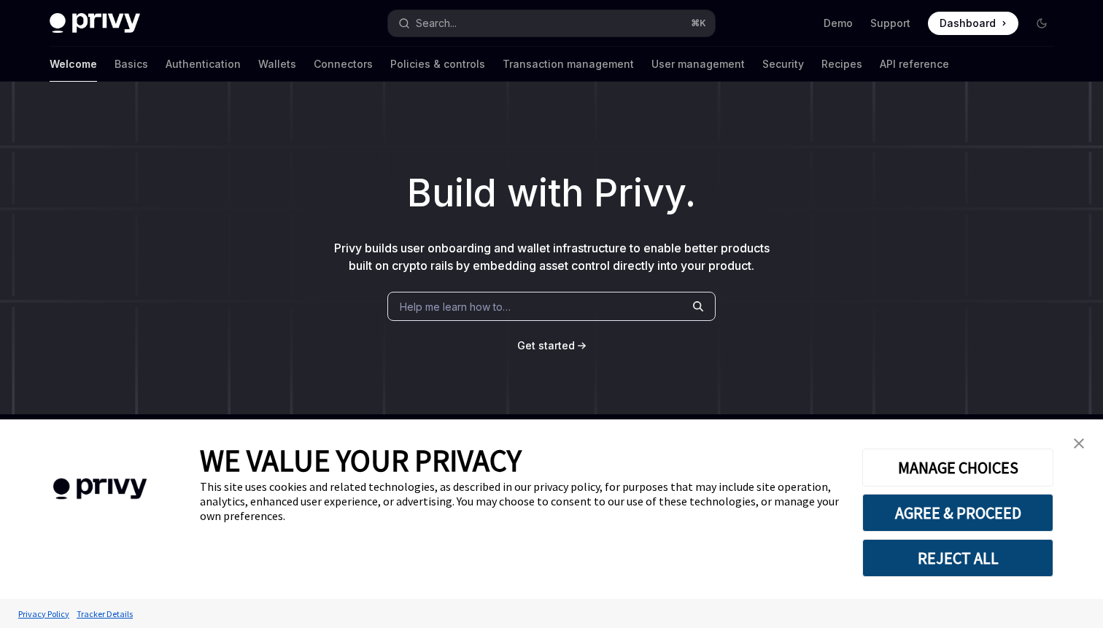 The image size is (1103, 628). What do you see at coordinates (838, 23) in the screenshot?
I see `a: Demo` at bounding box center [838, 23].